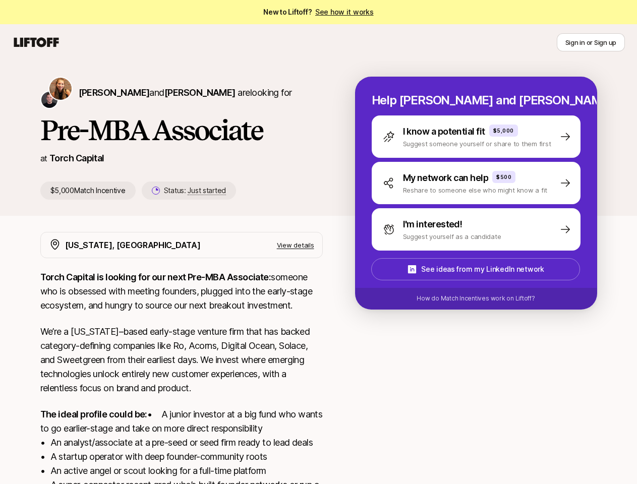 This screenshot has height=484, width=637. I want to click on button: Sign in or Sign up, so click(590, 42).